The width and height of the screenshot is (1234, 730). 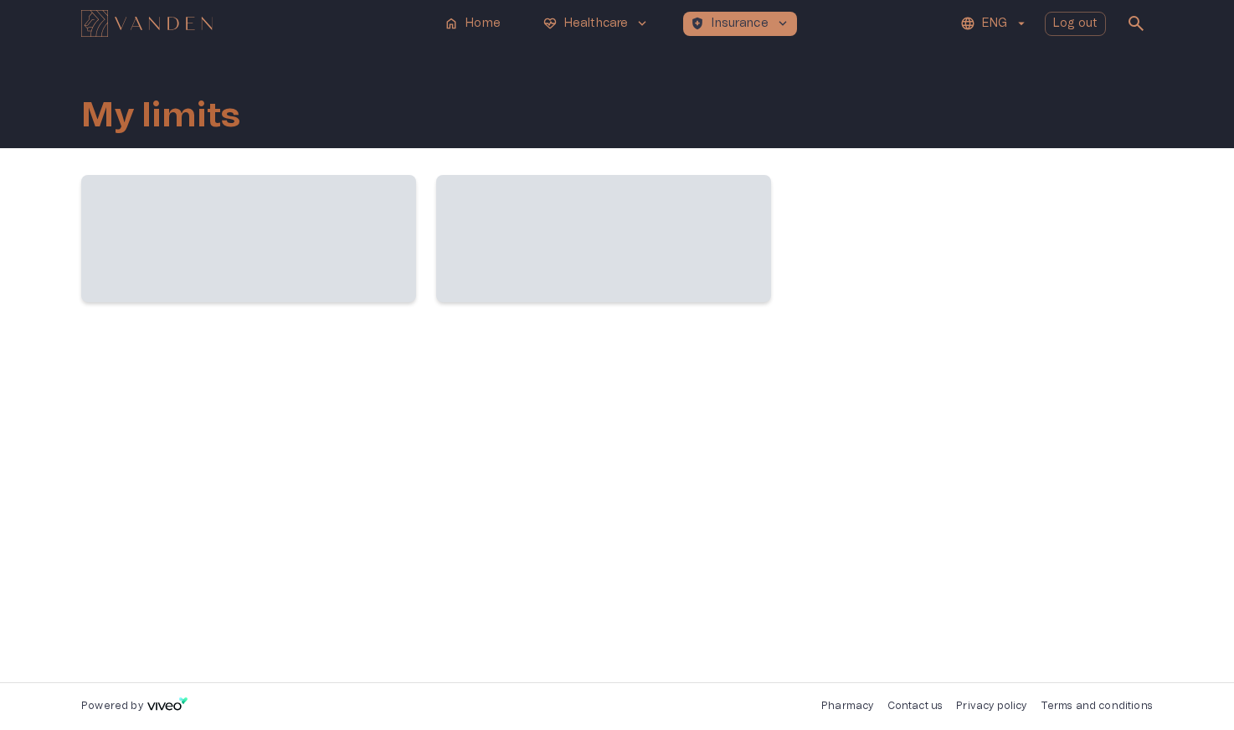 I want to click on span: search, so click(x=1136, y=23).